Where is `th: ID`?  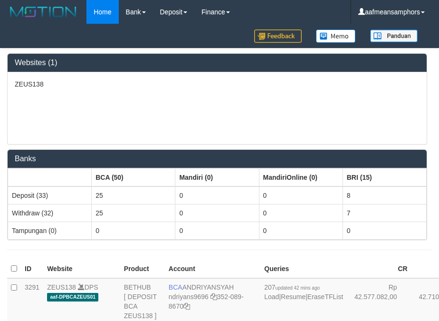 th: ID is located at coordinates (32, 269).